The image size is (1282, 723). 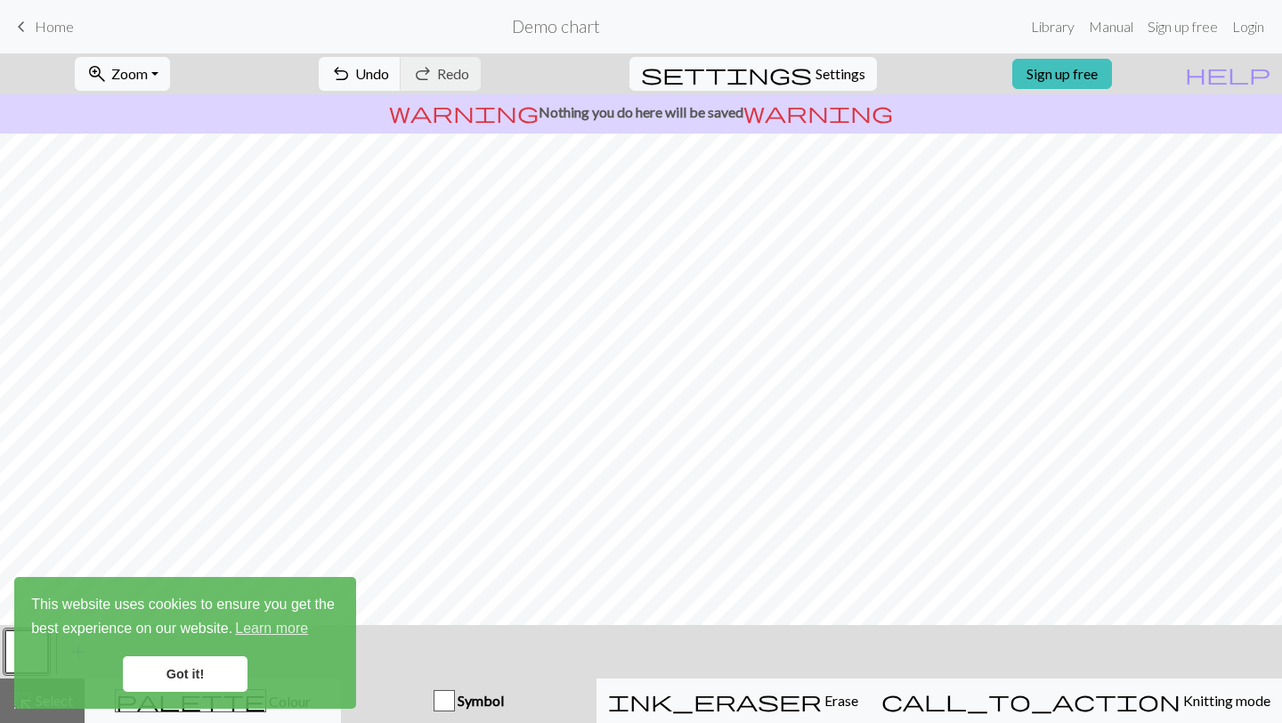 What do you see at coordinates (479, 700) in the screenshot?
I see `span: Symbol` at bounding box center [479, 700].